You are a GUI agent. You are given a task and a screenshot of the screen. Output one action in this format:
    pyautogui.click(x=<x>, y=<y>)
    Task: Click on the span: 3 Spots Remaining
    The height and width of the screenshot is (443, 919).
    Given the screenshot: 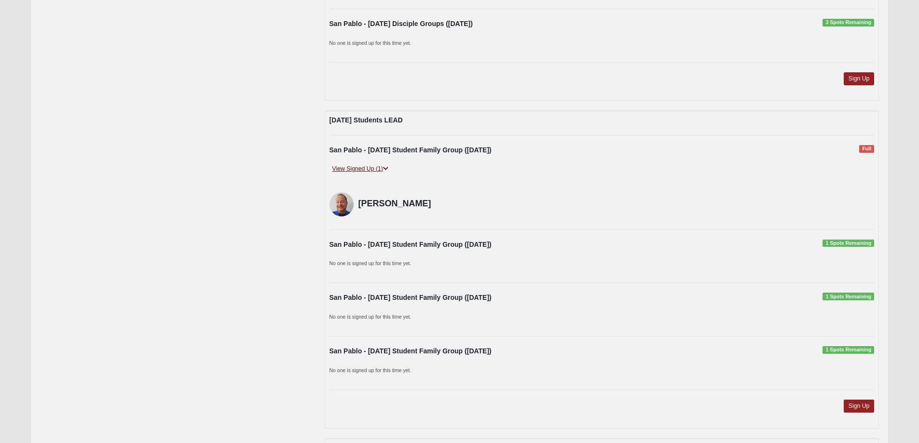 What is the action you would take?
    pyautogui.click(x=848, y=23)
    